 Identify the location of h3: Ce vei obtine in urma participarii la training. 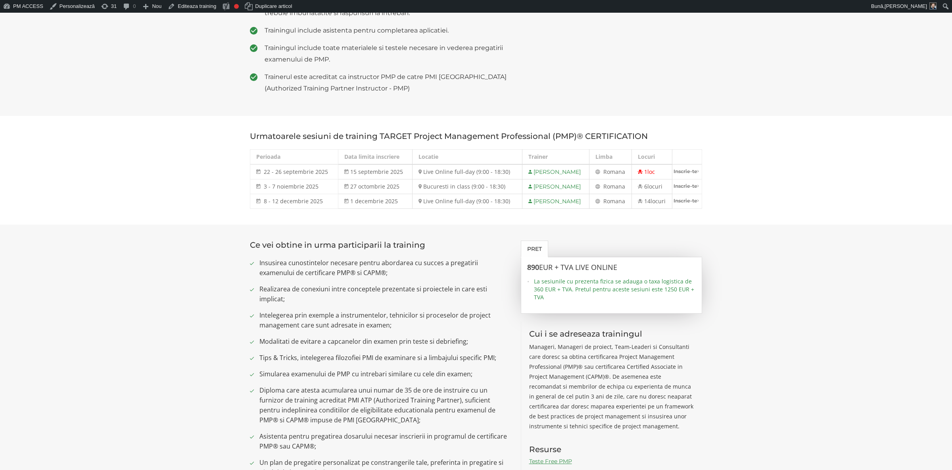
(379, 245).